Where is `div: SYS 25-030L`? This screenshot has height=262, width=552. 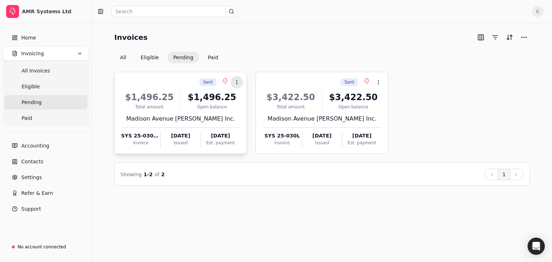
div: SYS 25-030L is located at coordinates (282, 136).